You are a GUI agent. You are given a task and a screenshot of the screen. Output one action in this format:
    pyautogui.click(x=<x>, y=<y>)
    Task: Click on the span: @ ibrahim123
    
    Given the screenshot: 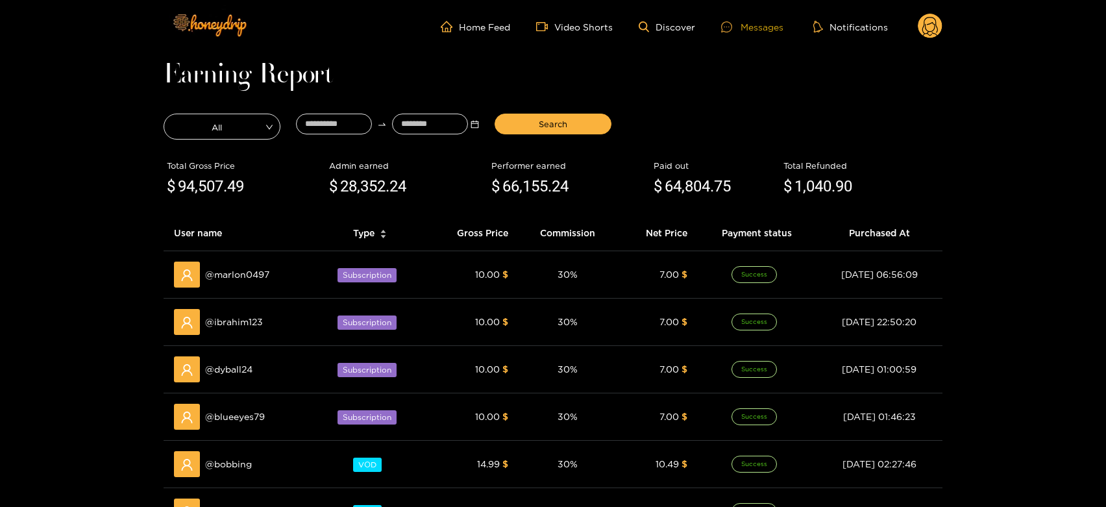 What is the action you would take?
    pyautogui.click(x=234, y=322)
    